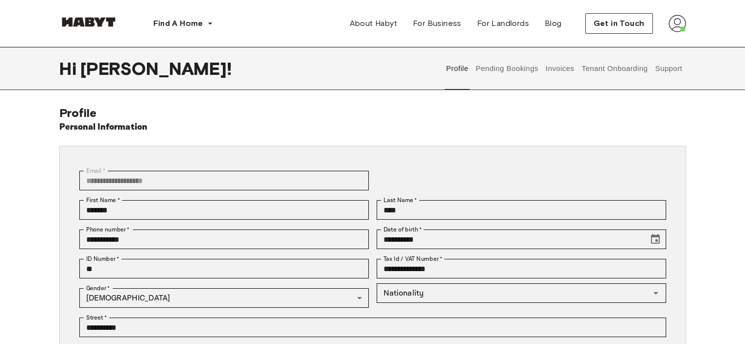  Describe the element at coordinates (503, 23) in the screenshot. I see `a: For Landlords` at that location.